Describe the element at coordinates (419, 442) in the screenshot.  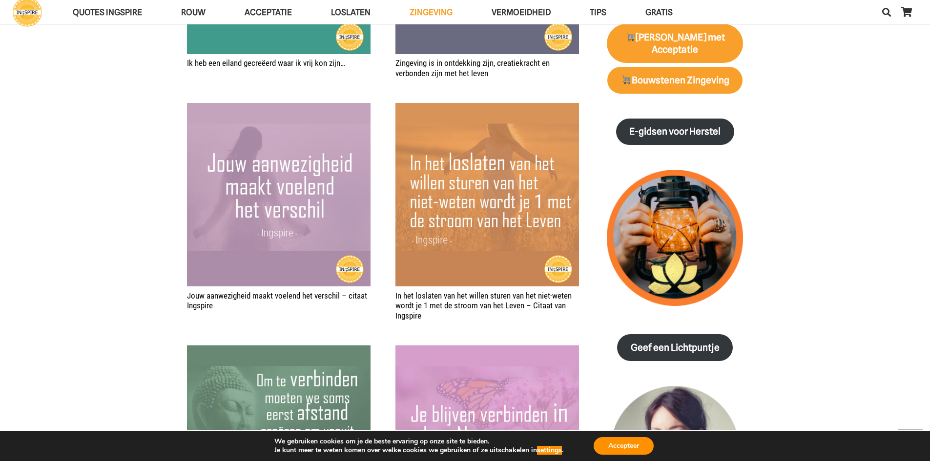
I see `p: We gebruiken cookies om je de beste ervaring op onze site te bieden.` at that location.